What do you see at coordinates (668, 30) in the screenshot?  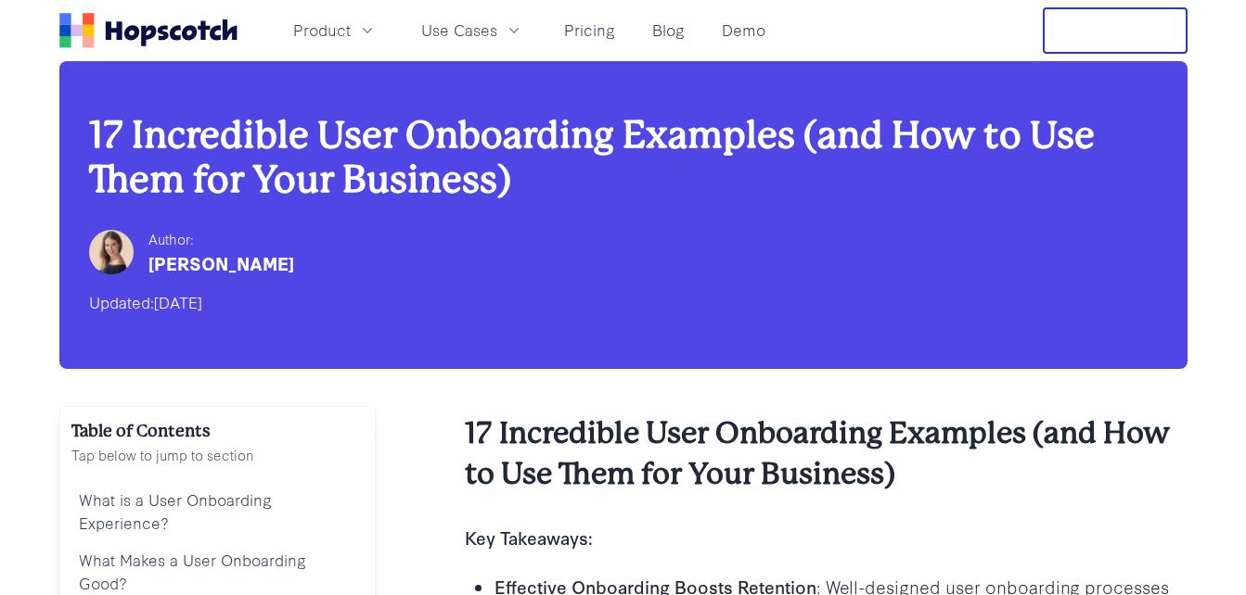 I see `a: Blog` at bounding box center [668, 30].